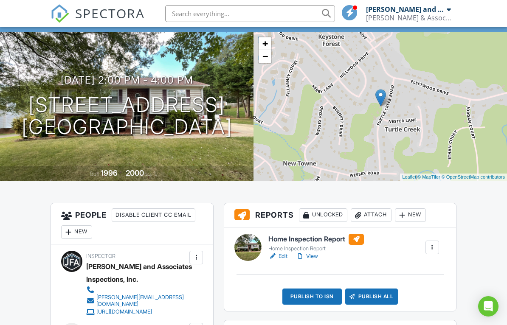 This screenshot has width=507, height=325. Describe the element at coordinates (101, 256) in the screenshot. I see `span: Inspector` at that location.